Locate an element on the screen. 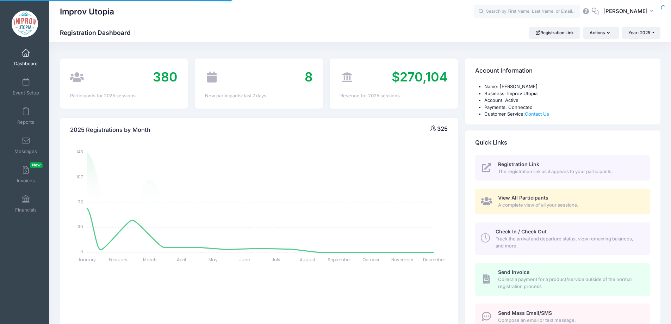  tspan: May is located at coordinates (213, 259).